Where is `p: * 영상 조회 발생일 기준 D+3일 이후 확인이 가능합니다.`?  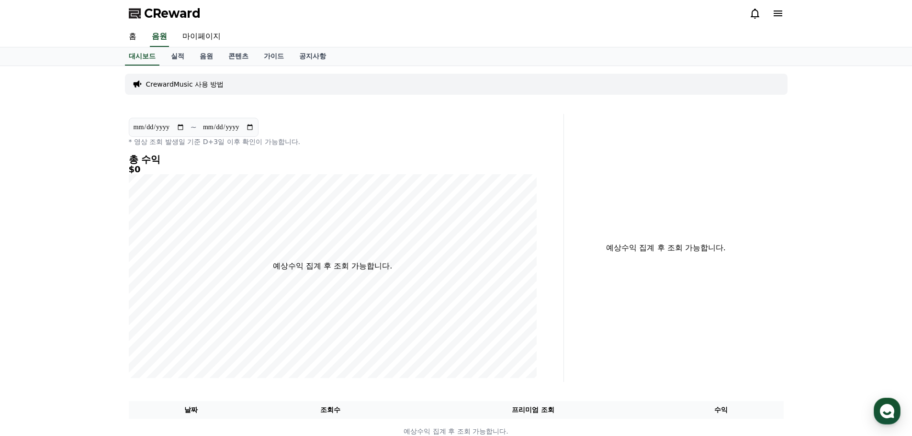
p: * 영상 조회 발생일 기준 D+3일 이후 확인이 가능합니다. is located at coordinates (333, 142).